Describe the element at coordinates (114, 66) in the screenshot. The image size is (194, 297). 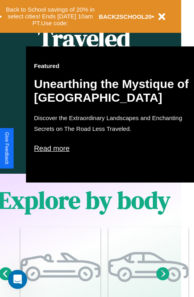
I see `h3: Featured` at that location.